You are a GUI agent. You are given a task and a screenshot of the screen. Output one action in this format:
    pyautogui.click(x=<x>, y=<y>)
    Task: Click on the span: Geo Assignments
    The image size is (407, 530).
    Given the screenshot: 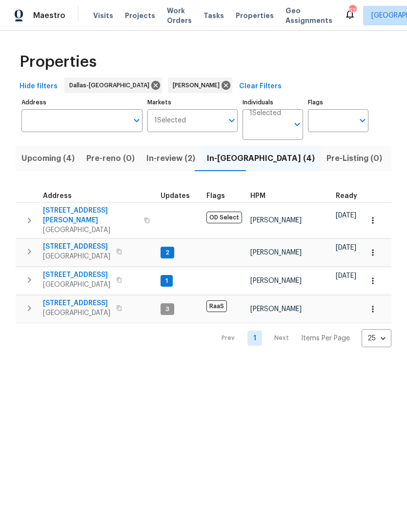 What is the action you would take?
    pyautogui.click(x=309, y=16)
    